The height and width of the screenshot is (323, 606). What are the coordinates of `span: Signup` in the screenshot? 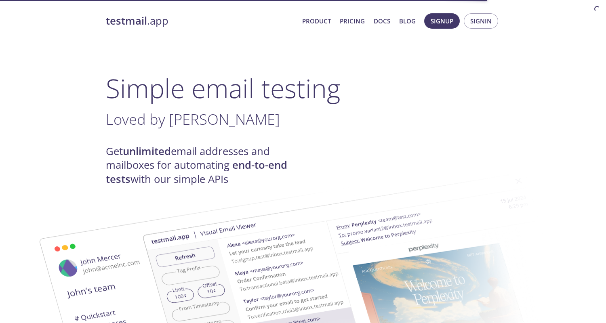 It's located at (442, 21).